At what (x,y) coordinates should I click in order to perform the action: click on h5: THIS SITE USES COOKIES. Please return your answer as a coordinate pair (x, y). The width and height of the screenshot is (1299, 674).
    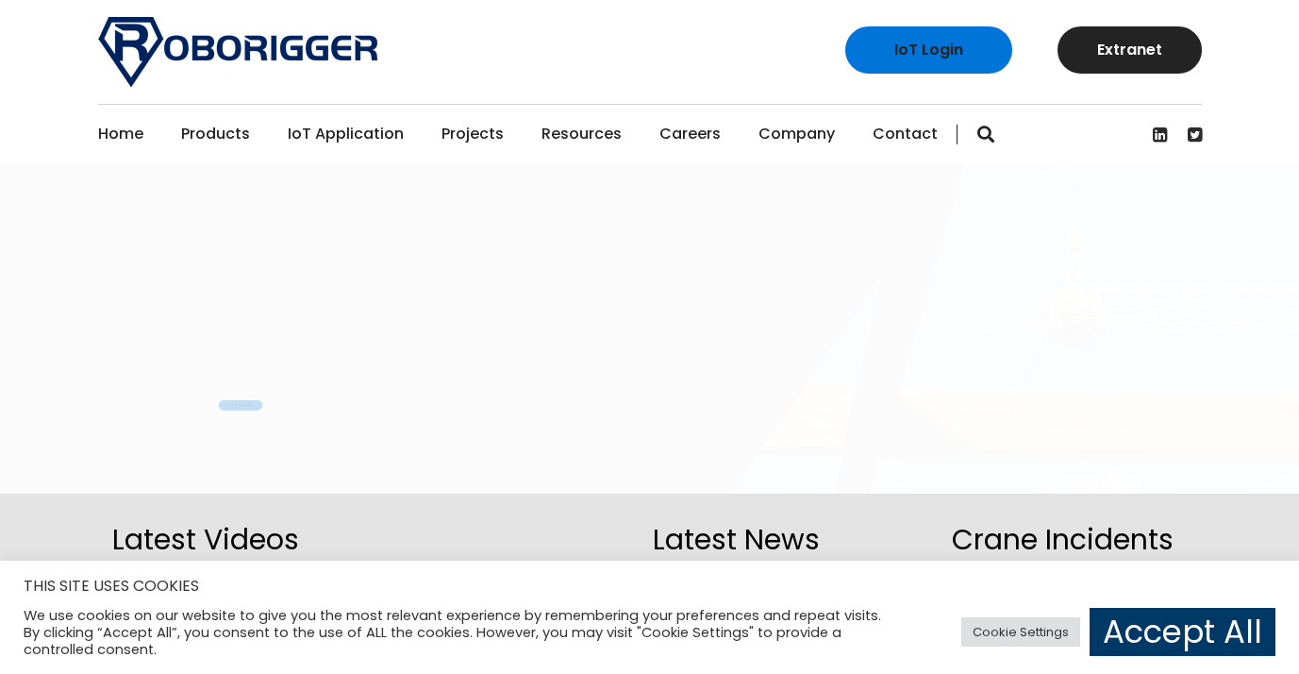
    Looking at the image, I should click on (649, 586).